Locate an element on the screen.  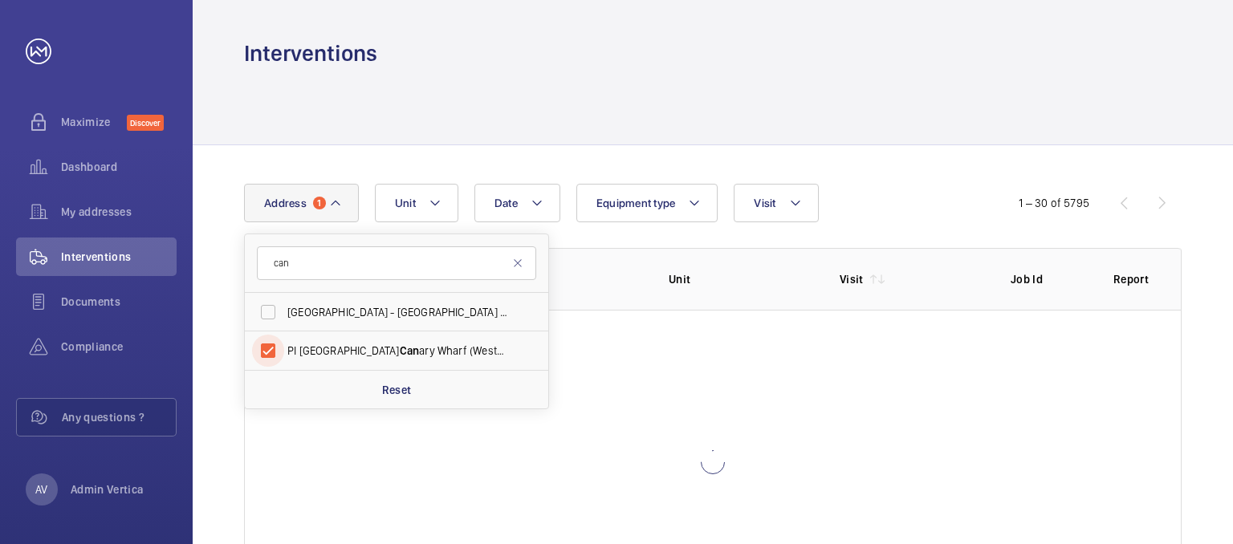
button: Address1 is located at coordinates (301, 203).